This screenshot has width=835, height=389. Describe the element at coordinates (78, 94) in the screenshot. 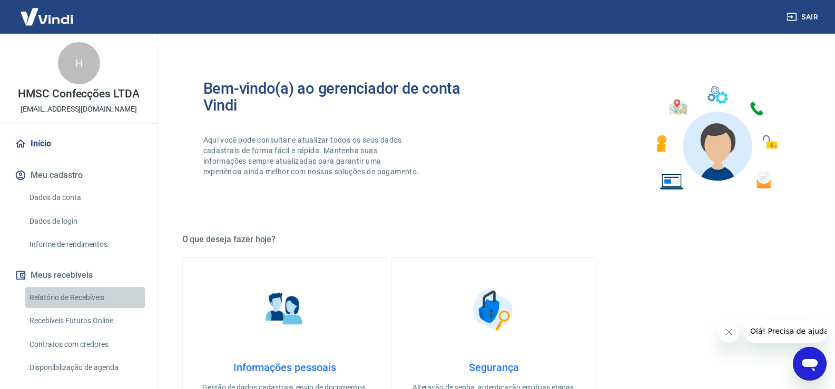

I see `p: HMSC Confecções LTDA` at that location.